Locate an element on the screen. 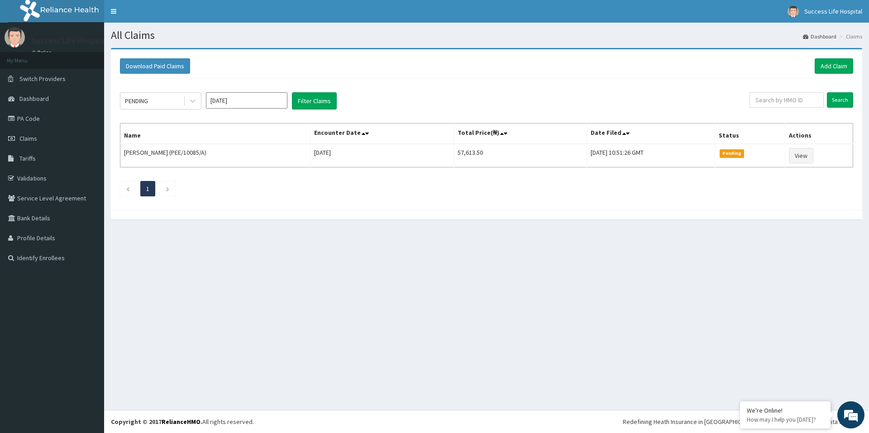 The image size is (869, 433). a: Online is located at coordinates (43, 53).